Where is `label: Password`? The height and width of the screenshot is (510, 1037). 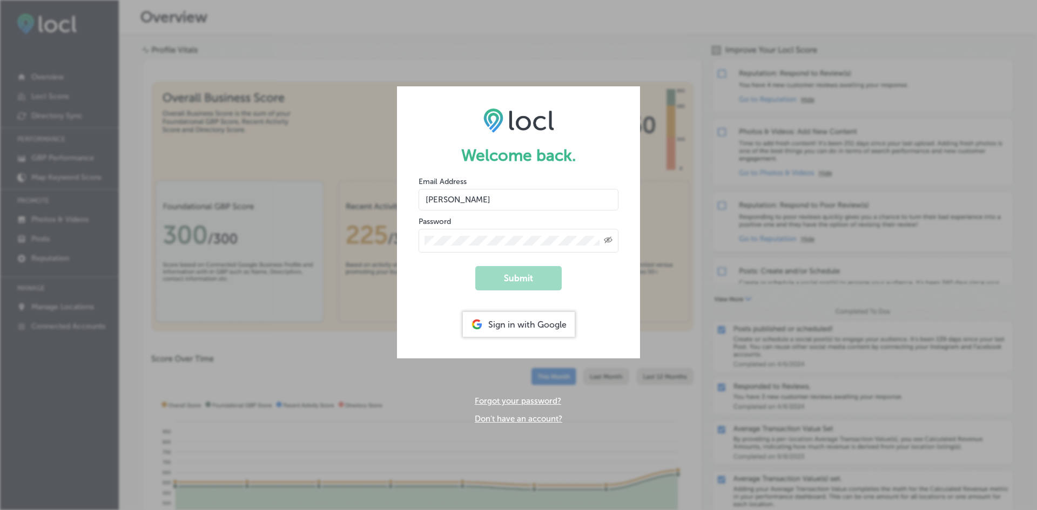
label: Password is located at coordinates (435, 221).